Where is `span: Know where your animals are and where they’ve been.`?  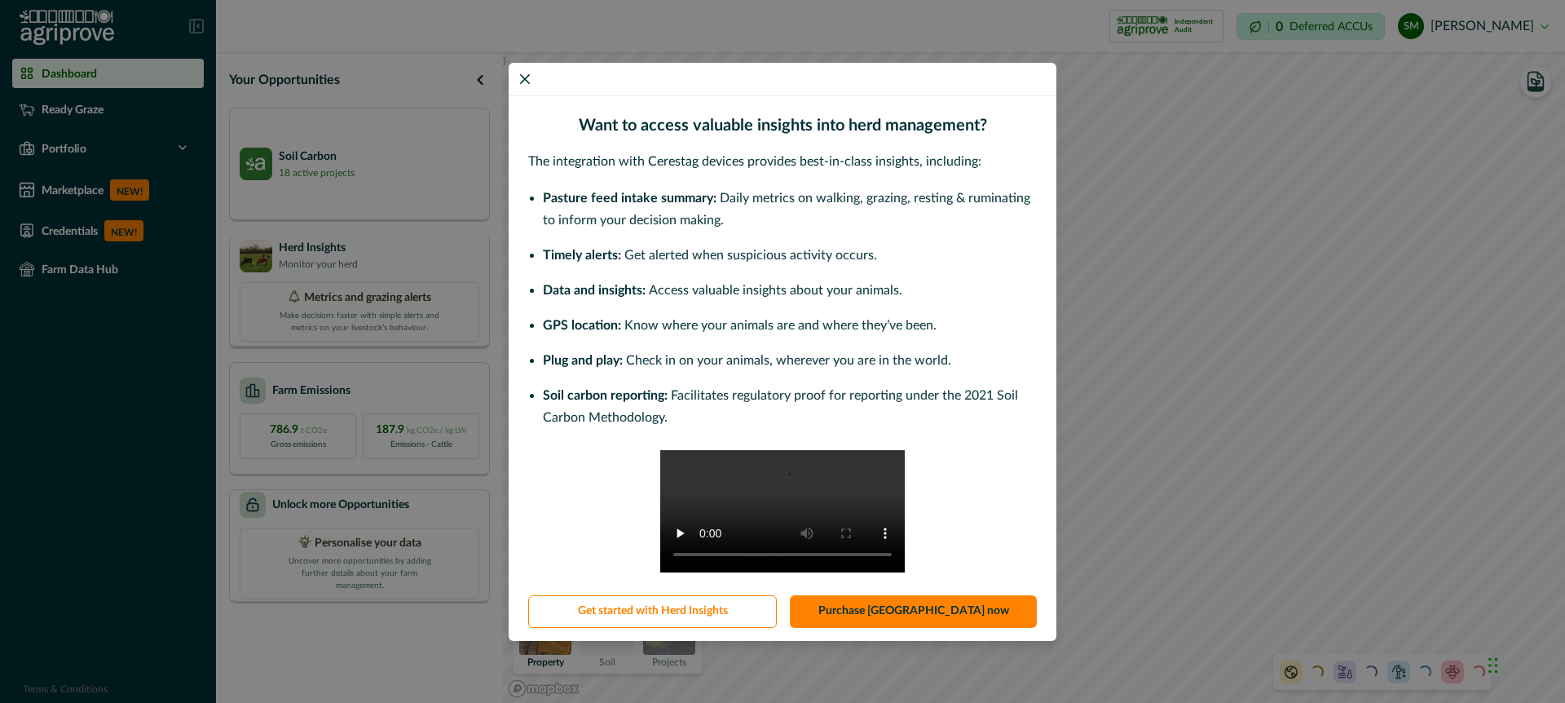
span: Know where your animals are and where they’ve been. is located at coordinates (780, 325).